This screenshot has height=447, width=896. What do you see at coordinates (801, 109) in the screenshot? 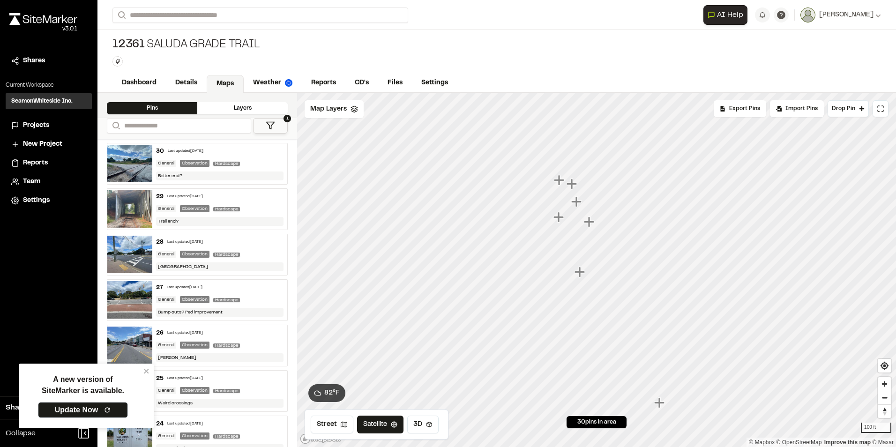
I see `span: Import Pins` at bounding box center [801, 109].